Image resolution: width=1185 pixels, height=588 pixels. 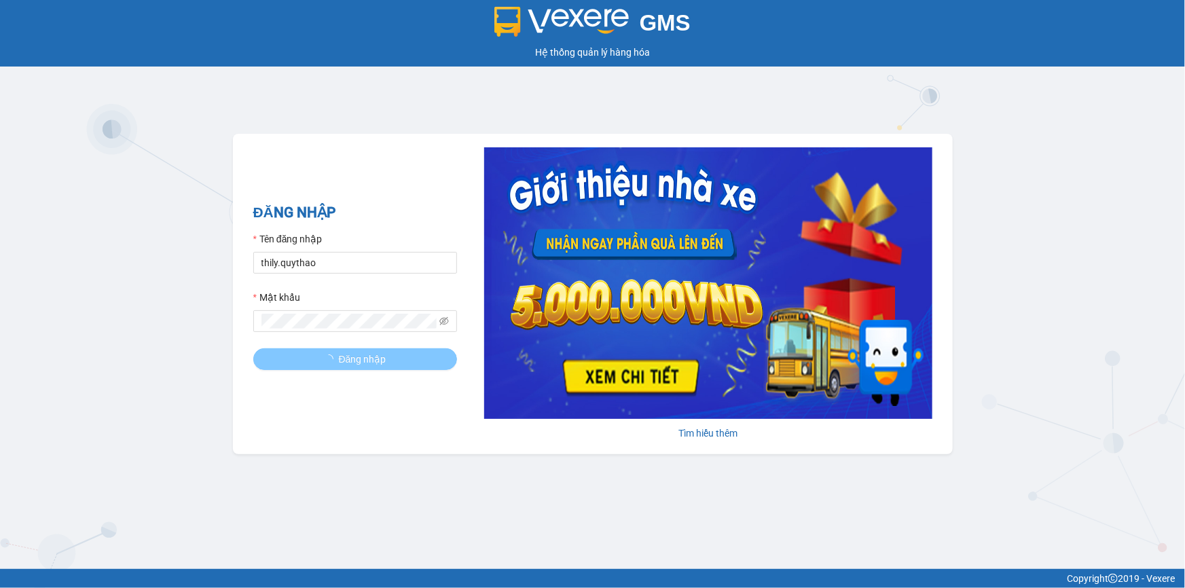 What do you see at coordinates (349, 321) in the screenshot?
I see `input: Mật khẩu` at bounding box center [349, 321].